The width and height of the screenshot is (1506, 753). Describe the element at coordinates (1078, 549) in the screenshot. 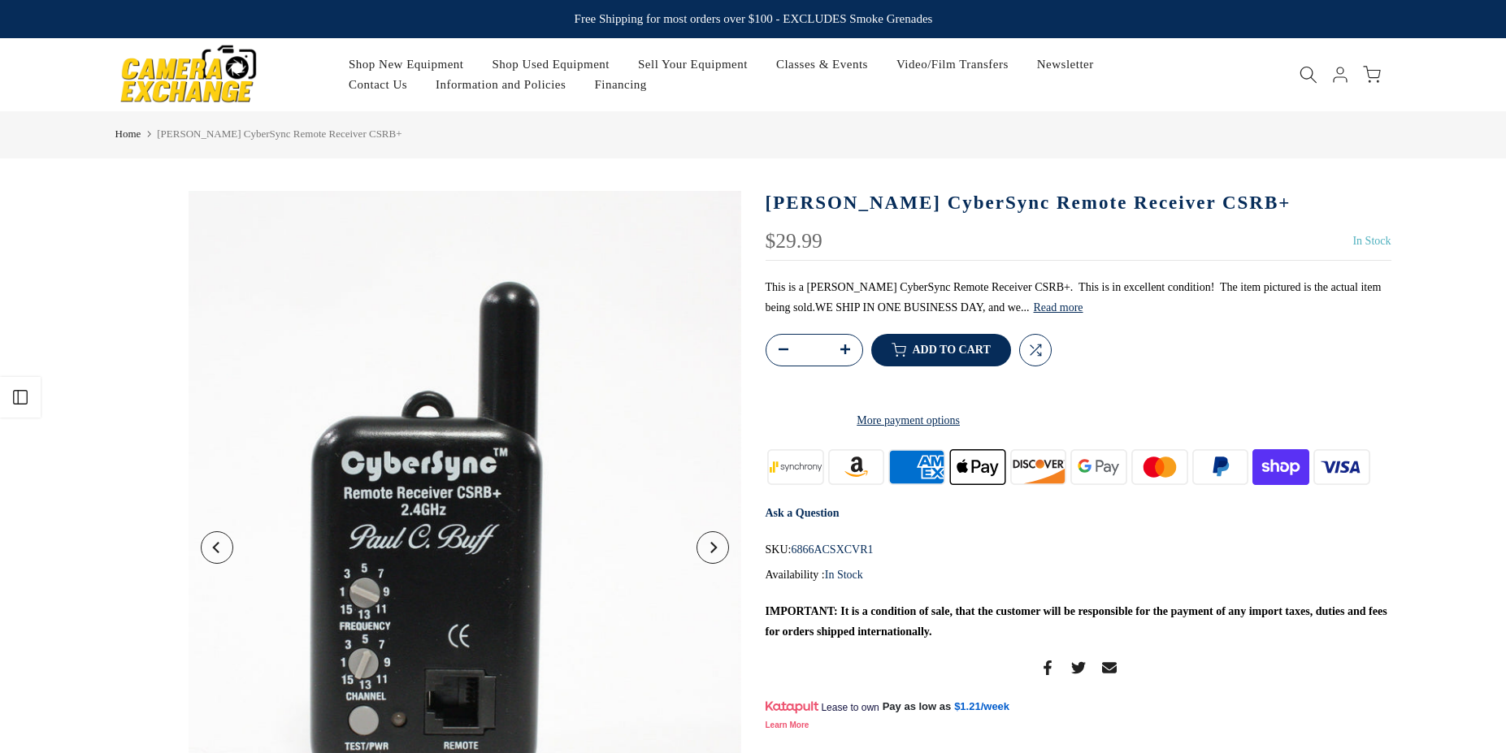

I see `div: SKU:` at that location.